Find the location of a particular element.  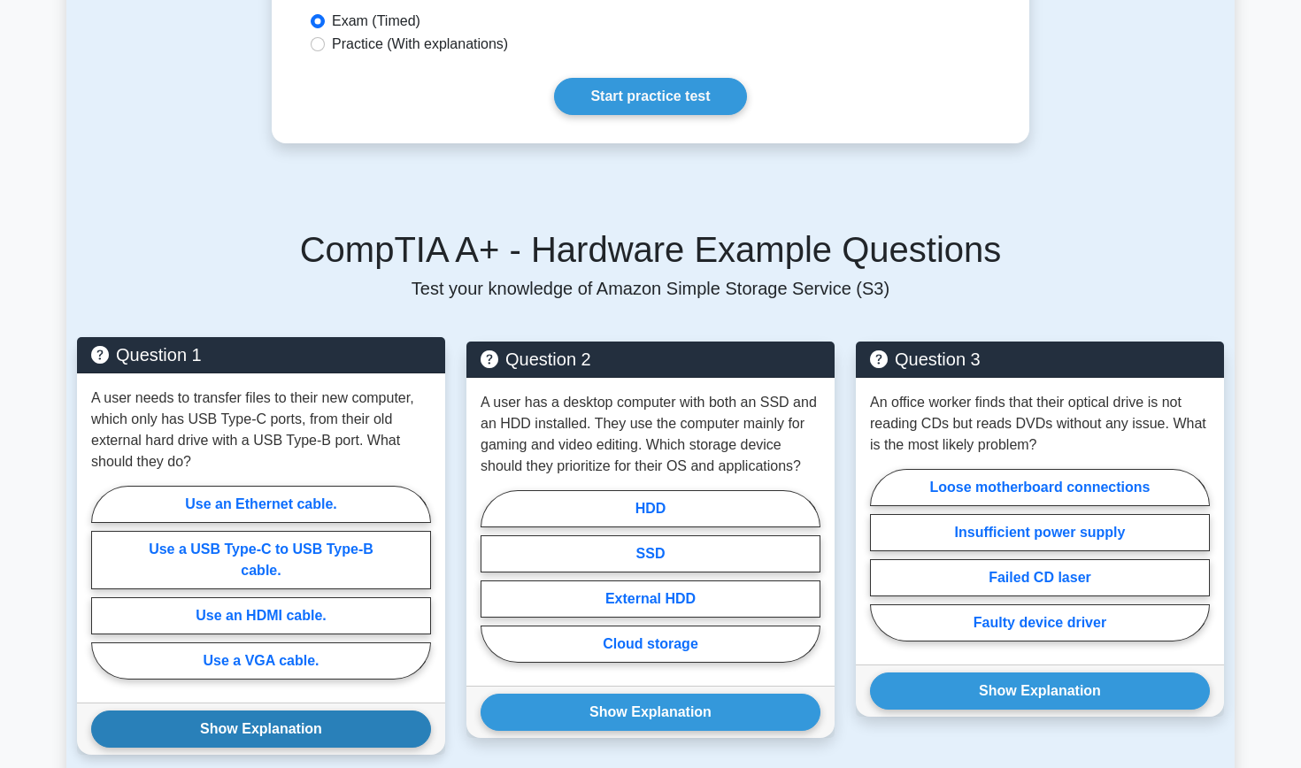

p: An office worker finds that their optical drive is not reading CDs but reads DVDs without any iss... is located at coordinates (1040, 424).